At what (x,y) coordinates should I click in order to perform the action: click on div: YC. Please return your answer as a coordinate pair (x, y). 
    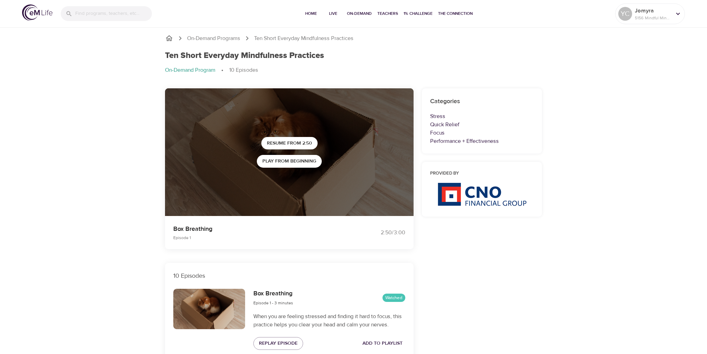
    Looking at the image, I should click on (625, 14).